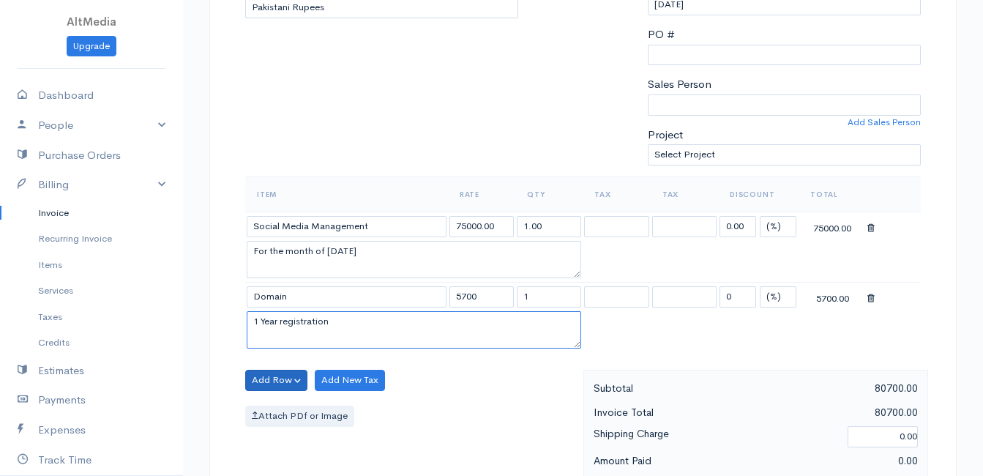 Image resolution: width=983 pixels, height=476 pixels. I want to click on div: 0.00, so click(840, 460).